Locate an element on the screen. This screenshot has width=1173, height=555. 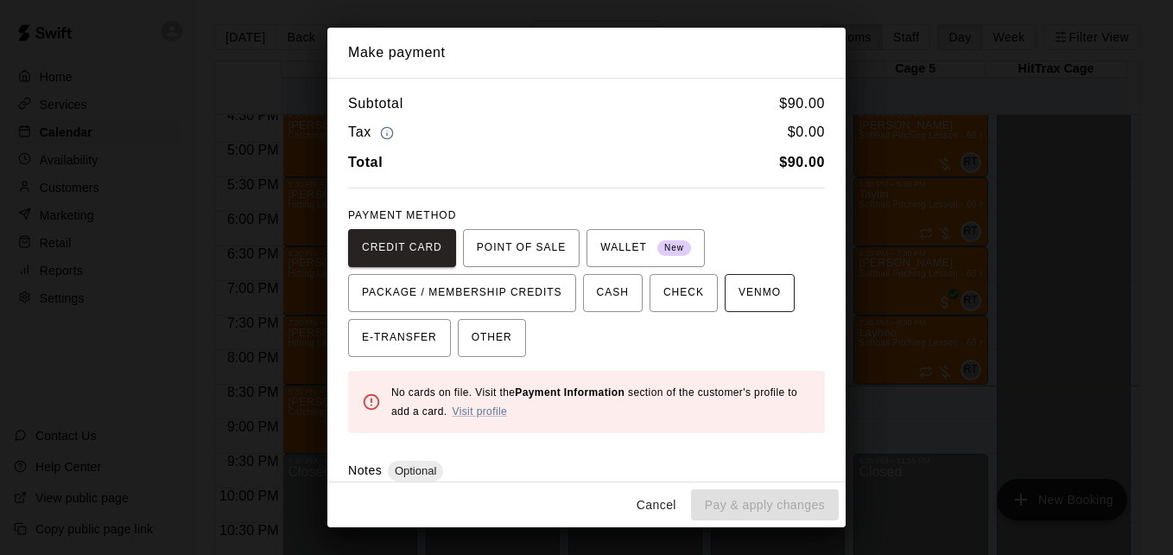
button: Cancel is located at coordinates (656, 504).